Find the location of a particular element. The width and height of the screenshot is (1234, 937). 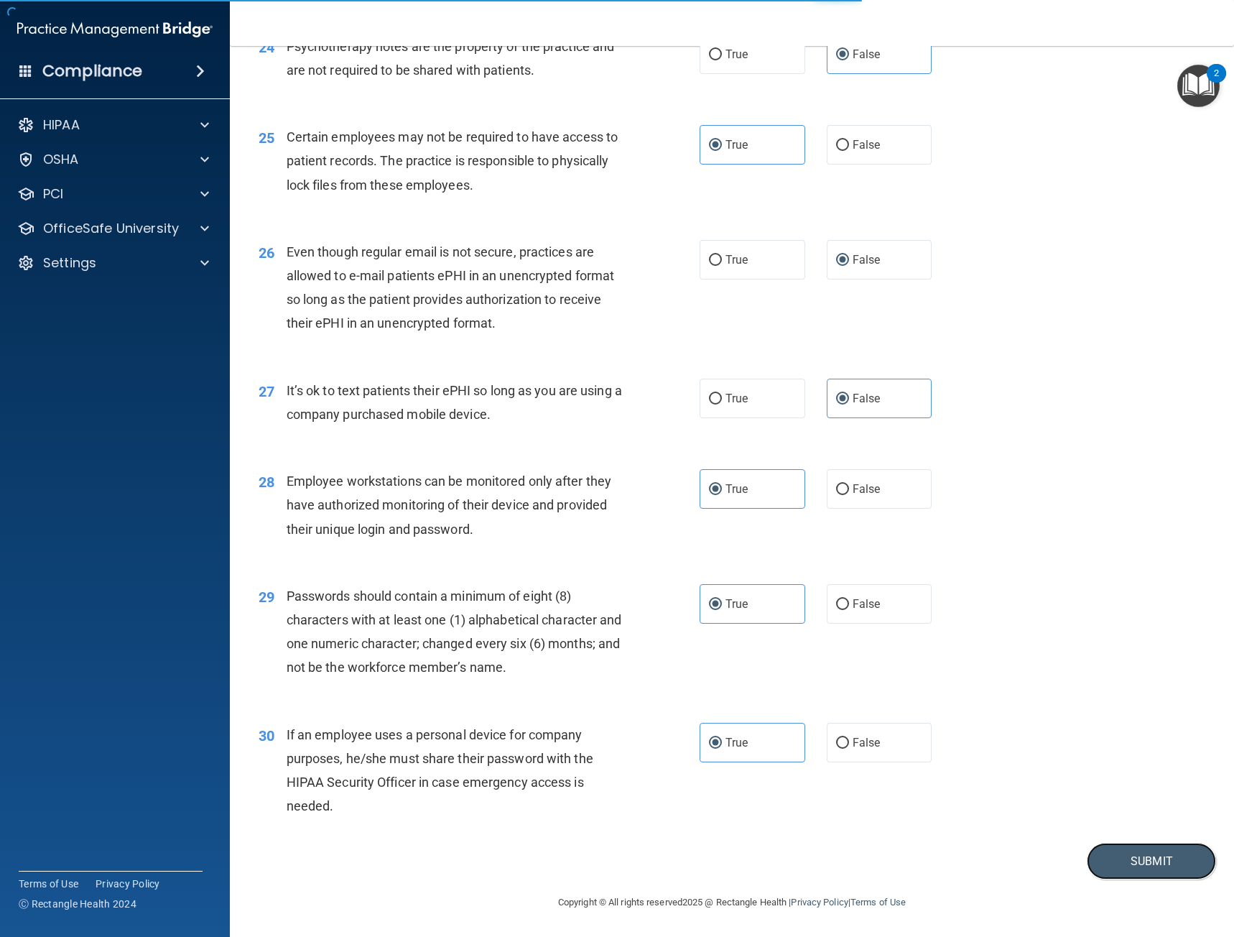

span: 30 is located at coordinates (267, 736).